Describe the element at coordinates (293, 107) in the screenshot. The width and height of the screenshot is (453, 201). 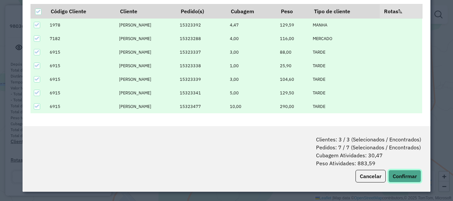
I see `td: 290,00` at that location.